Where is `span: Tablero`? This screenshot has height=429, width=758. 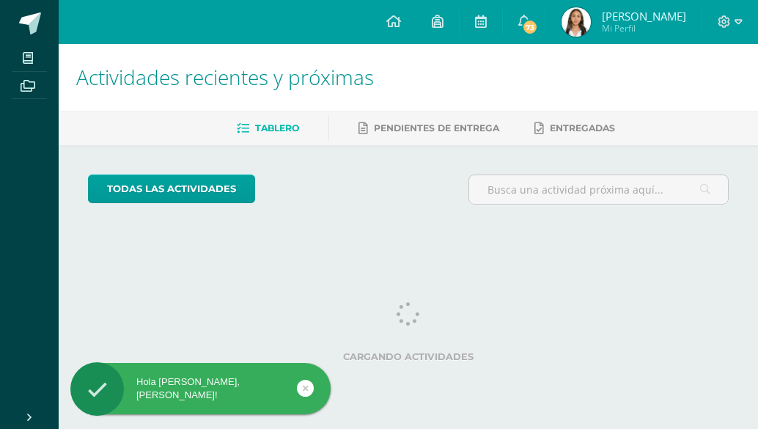
span: Tablero is located at coordinates (277, 128).